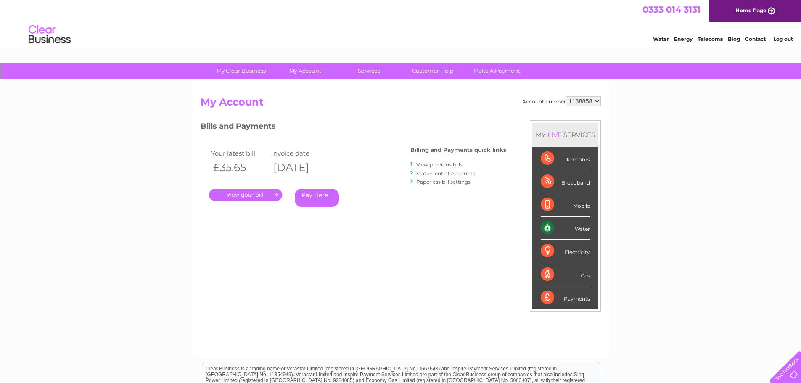 Image resolution: width=801 pixels, height=383 pixels. What do you see at coordinates (710, 39) in the screenshot?
I see `a: Telecoms` at bounding box center [710, 39].